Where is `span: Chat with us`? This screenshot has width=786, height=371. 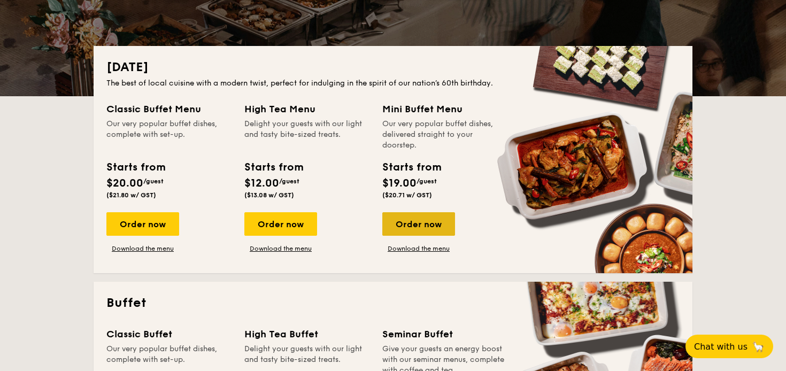 span: Chat with us is located at coordinates (721, 347).